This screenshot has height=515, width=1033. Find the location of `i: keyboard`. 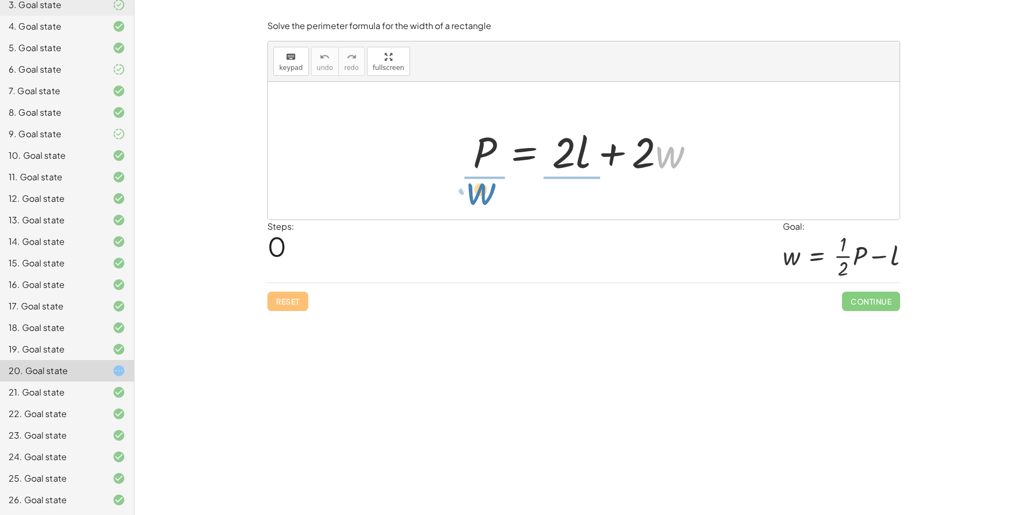

i: keyboard is located at coordinates (291, 57).